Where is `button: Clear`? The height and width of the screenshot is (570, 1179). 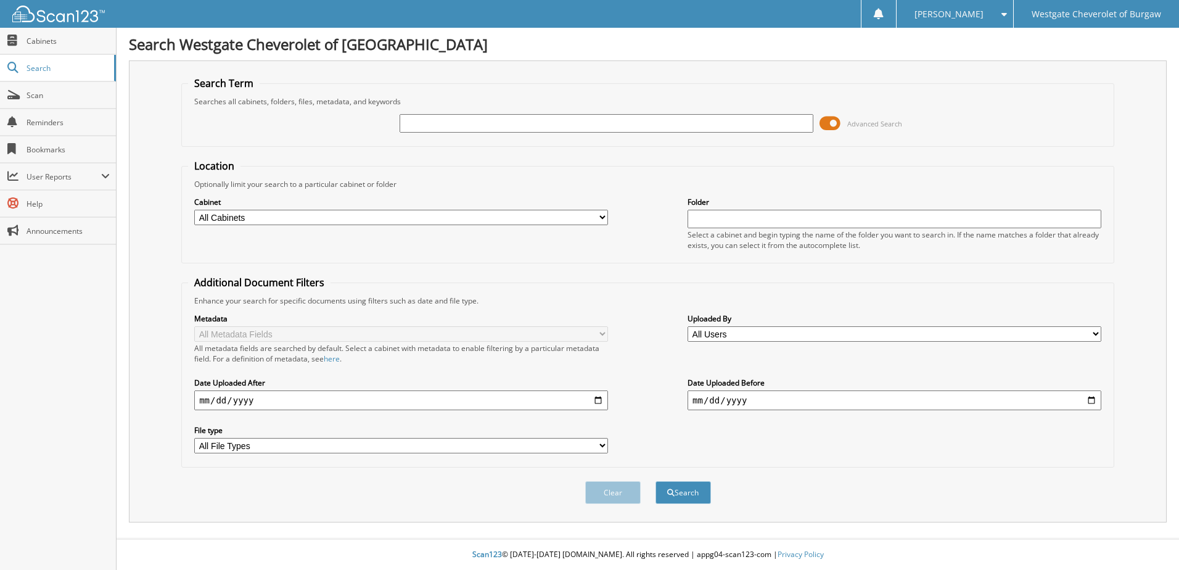 button: Clear is located at coordinates (613, 492).